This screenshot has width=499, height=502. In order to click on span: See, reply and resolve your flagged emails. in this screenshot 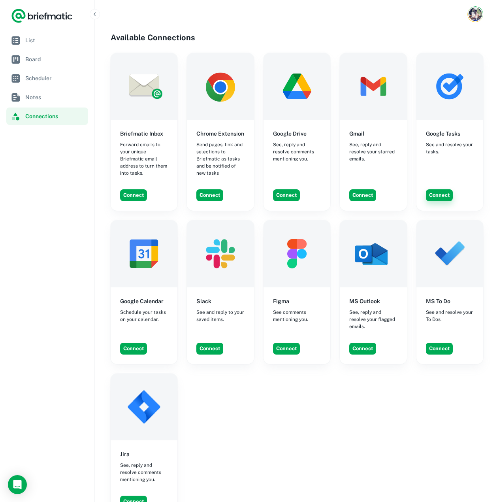, I will do `click(373, 319)`.